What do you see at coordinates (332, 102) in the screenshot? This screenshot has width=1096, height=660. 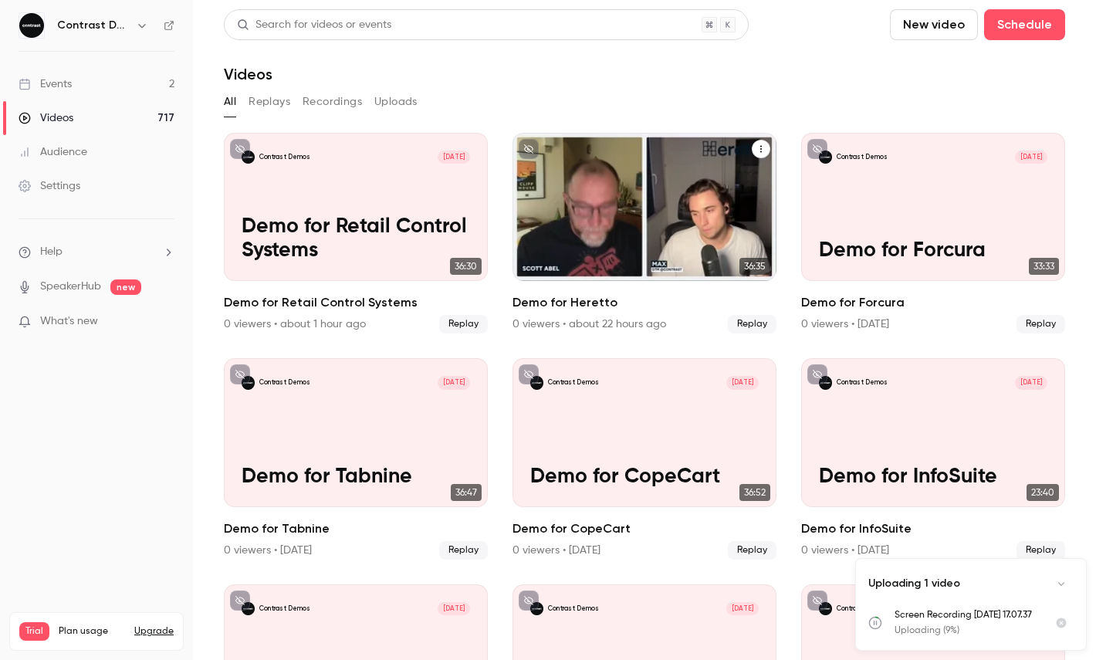 I see `button: Recordings` at bounding box center [332, 102].